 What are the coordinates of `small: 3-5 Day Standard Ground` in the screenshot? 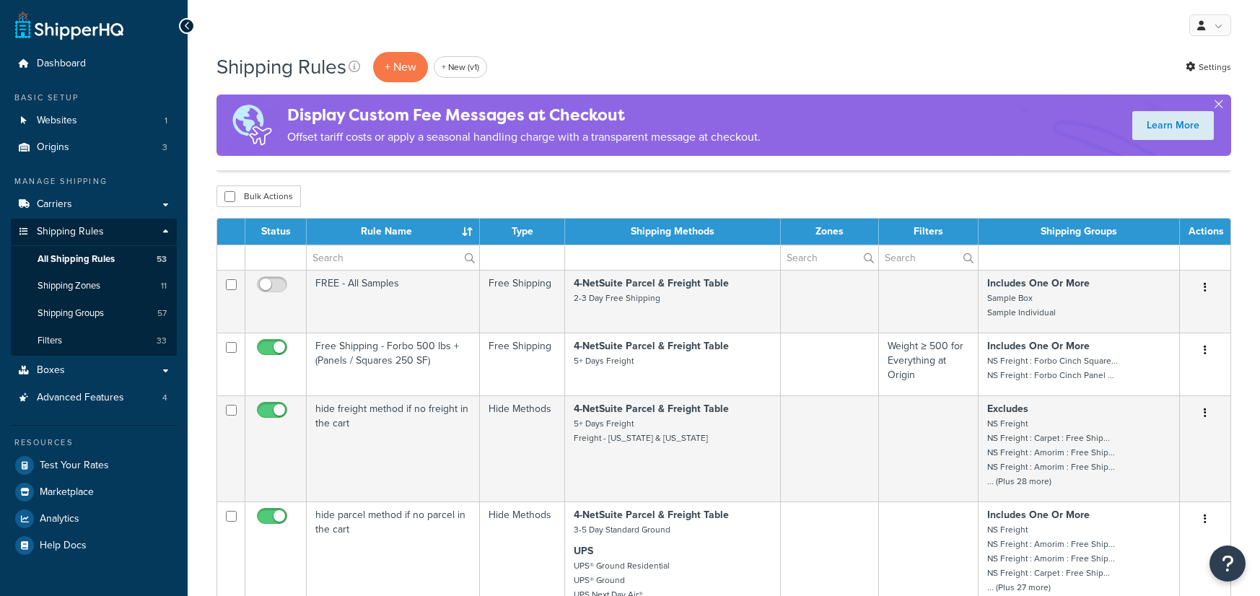 It's located at (622, 530).